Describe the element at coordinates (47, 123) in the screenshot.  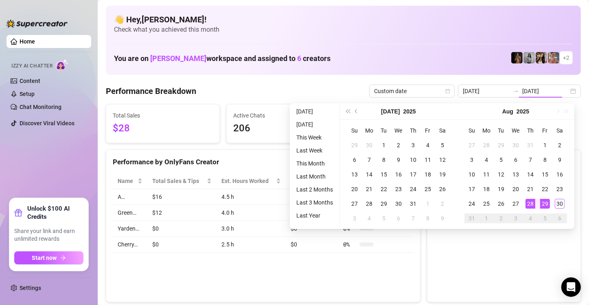
I see `a: Discover Viral Videos` at that location.